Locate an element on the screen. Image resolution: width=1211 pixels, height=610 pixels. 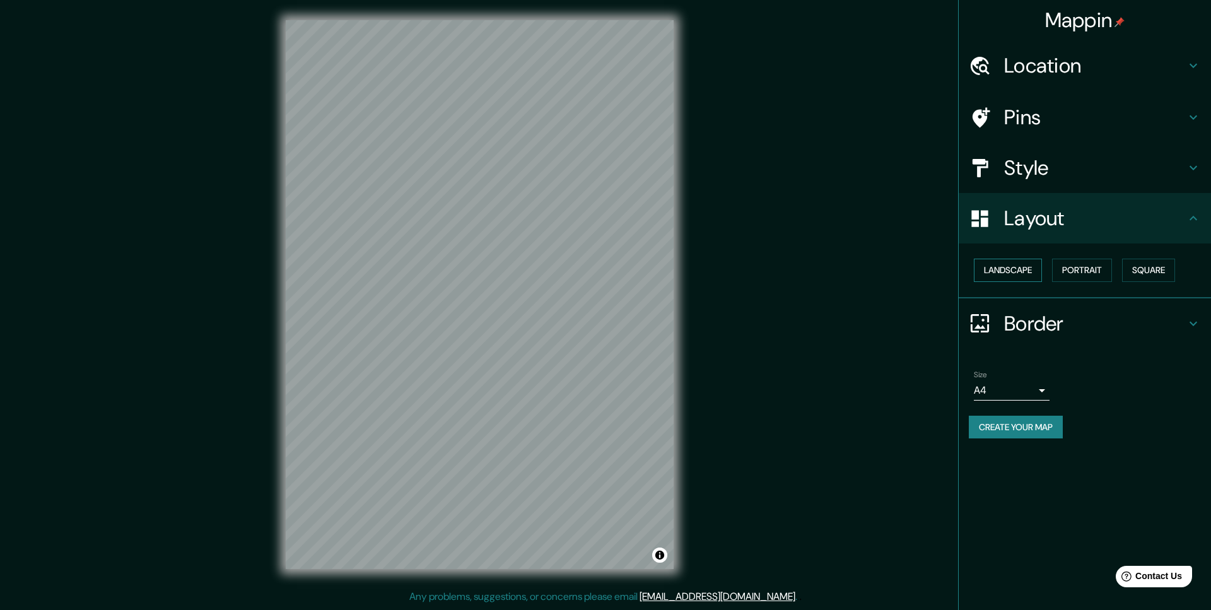
span: Contact Us is located at coordinates (60, 15).